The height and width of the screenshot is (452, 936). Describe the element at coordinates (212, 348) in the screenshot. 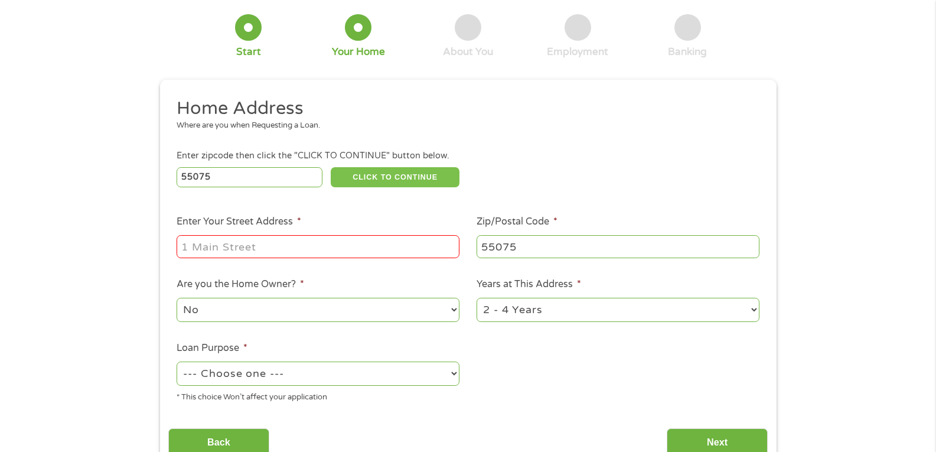

I see `label: Loan Purpose` at that location.